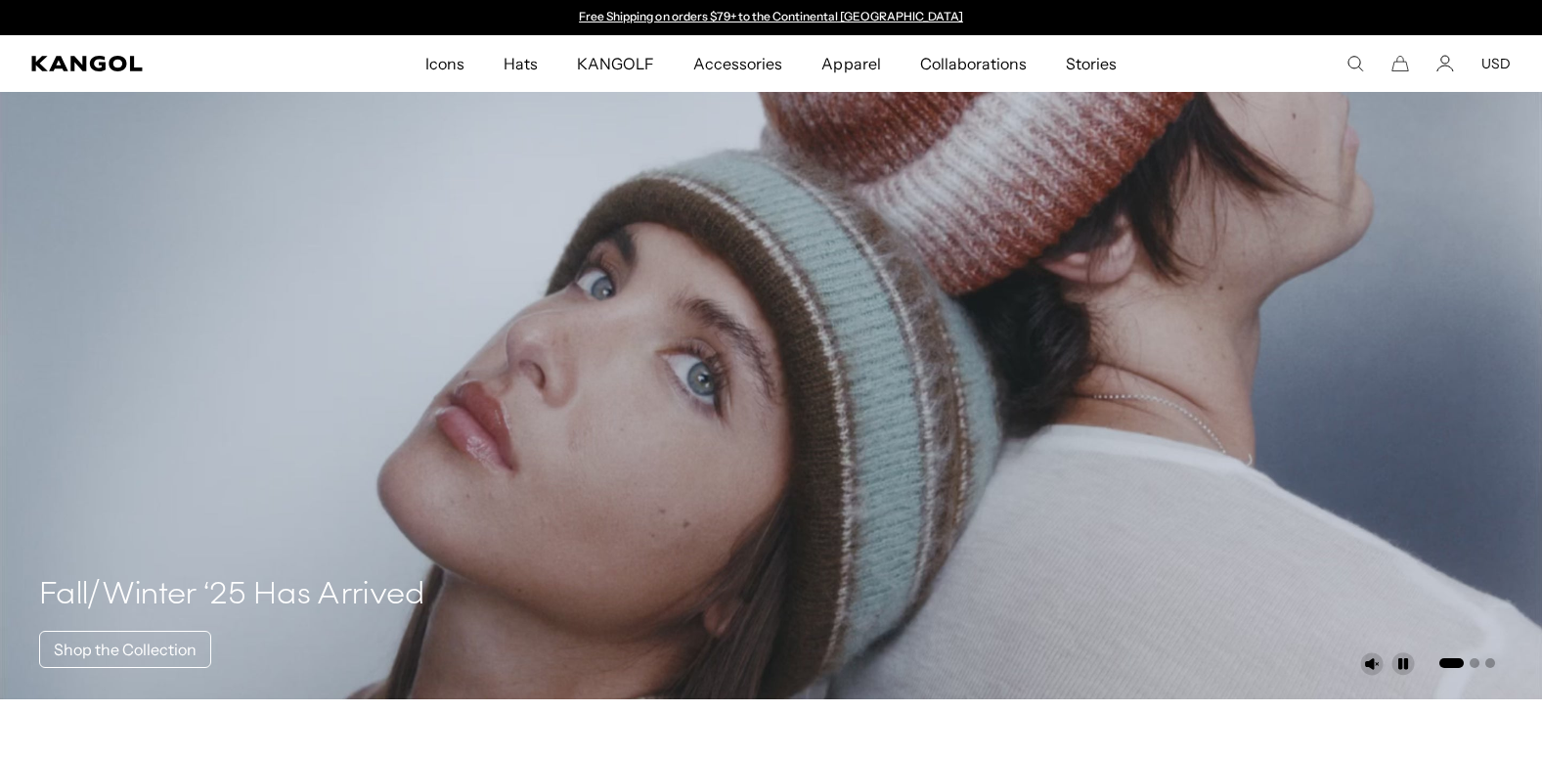  What do you see at coordinates (771, 18) in the screenshot?
I see `div: Announcement` at bounding box center [771, 18].